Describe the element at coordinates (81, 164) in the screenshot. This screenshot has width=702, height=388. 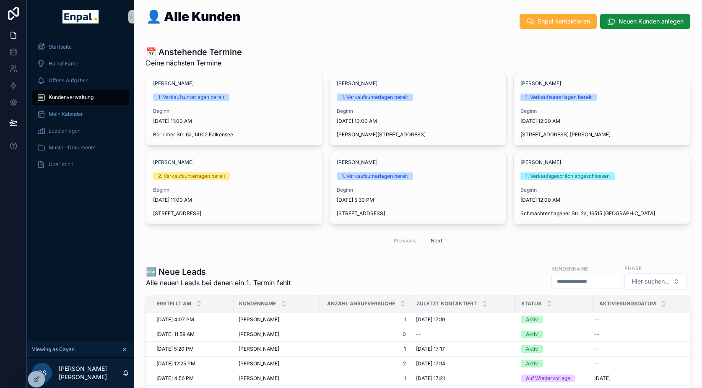
I see `a: Über mich` at that location.